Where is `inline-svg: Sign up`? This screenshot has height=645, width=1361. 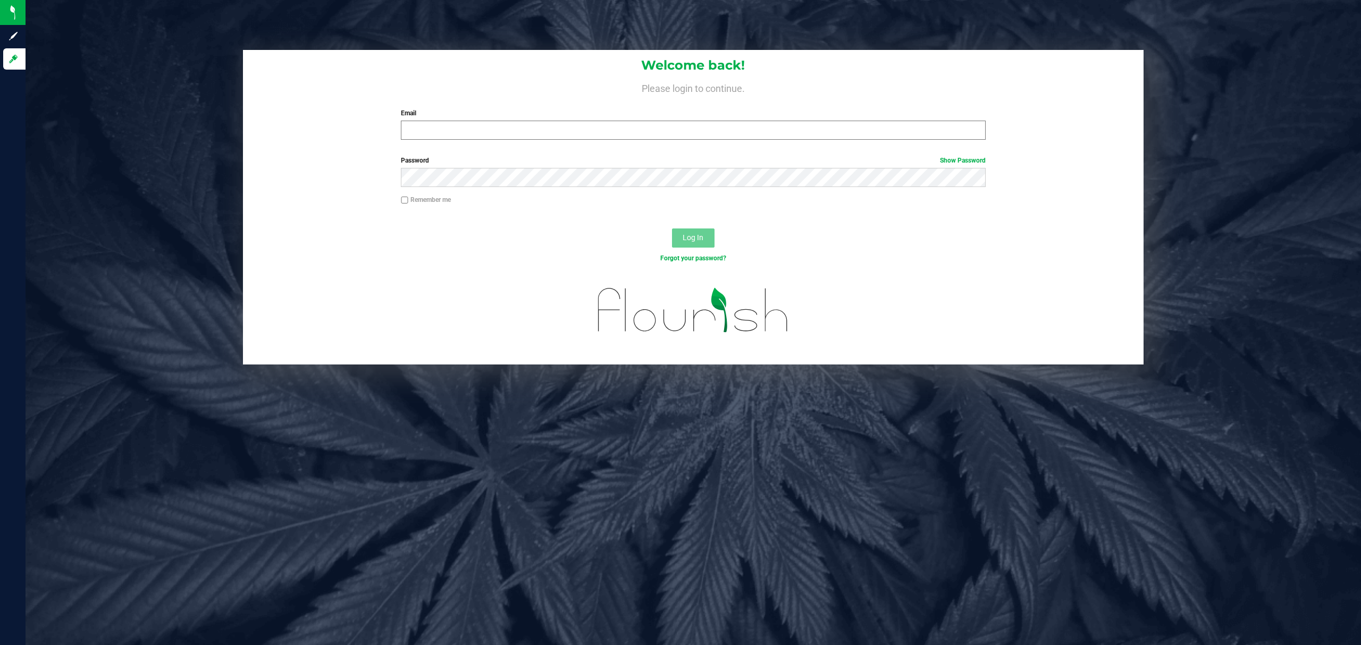 inline-svg: Sign up is located at coordinates (13, 36).